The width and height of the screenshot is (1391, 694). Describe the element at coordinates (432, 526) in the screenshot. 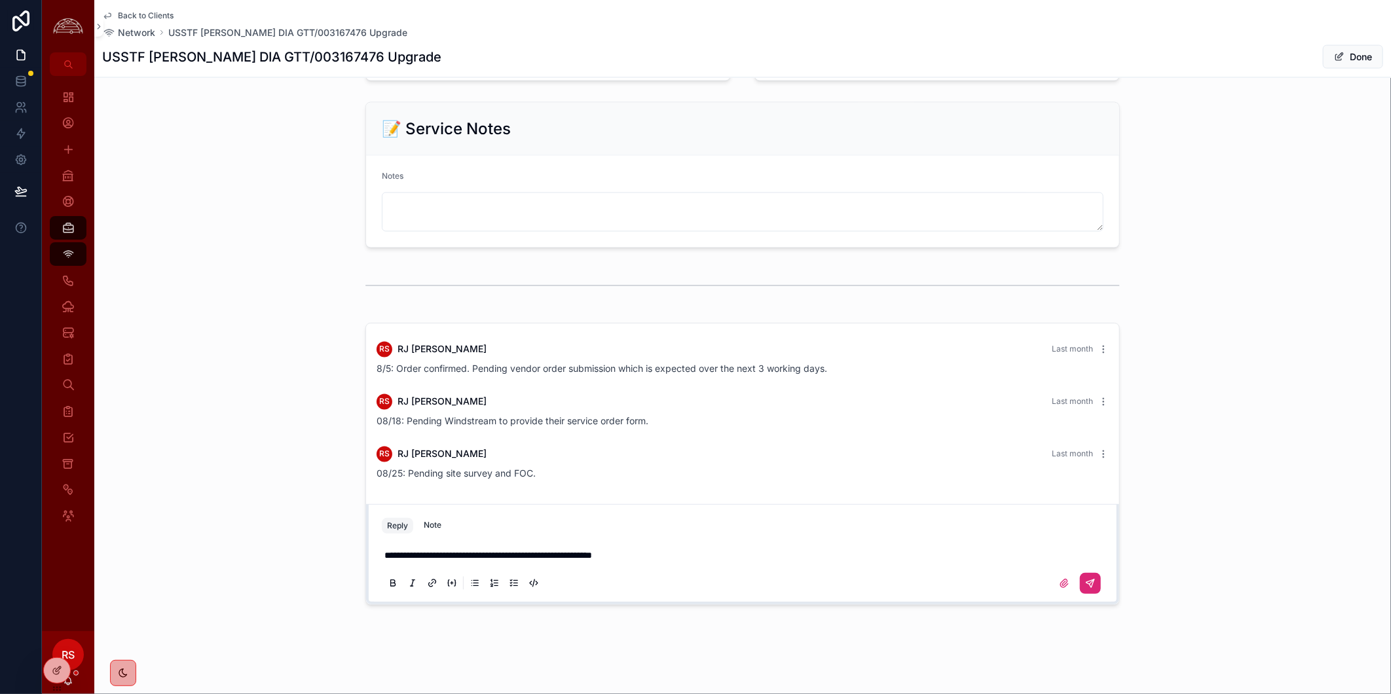

I see `div: Note` at that location.